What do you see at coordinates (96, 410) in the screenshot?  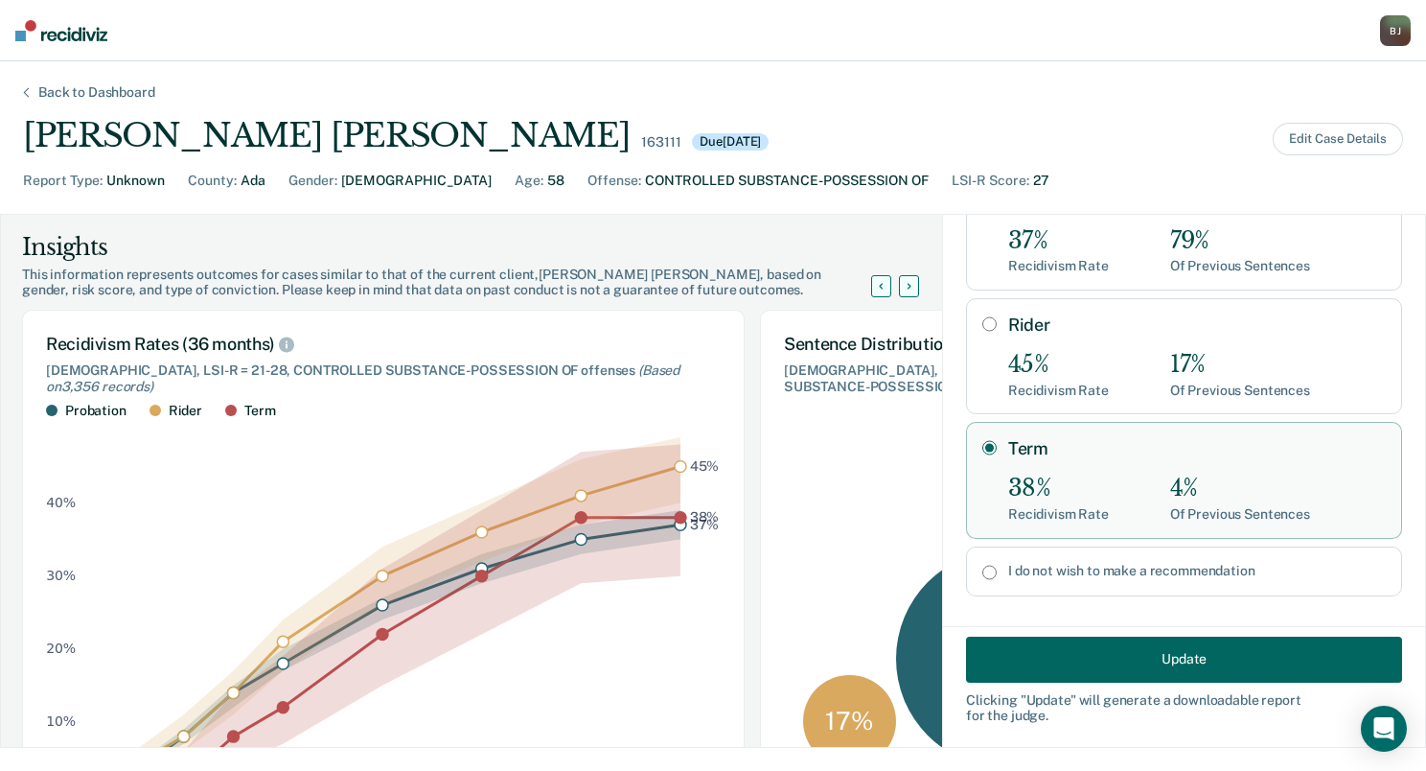 I see `div: Probation` at bounding box center [96, 410].